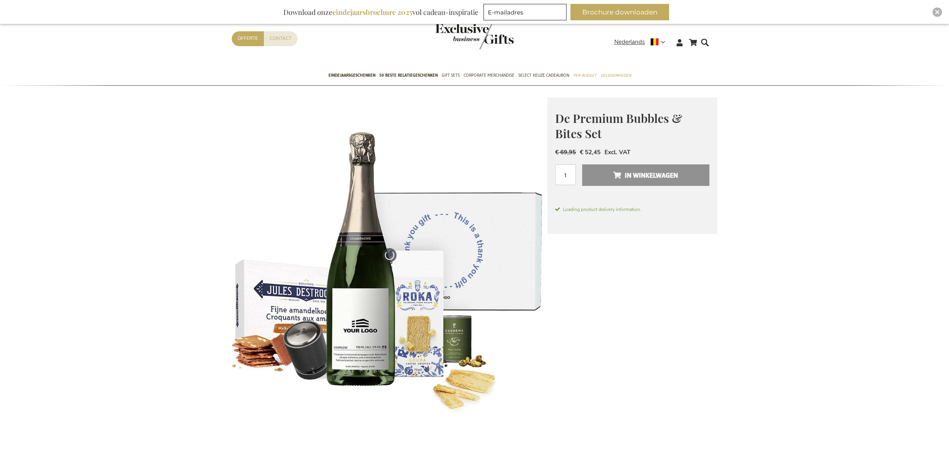 The image size is (949, 472). What do you see at coordinates (527, 435) in the screenshot?
I see `a: P-Stash Cashews Pepper Lemon - 60 gr` at bounding box center [527, 435].